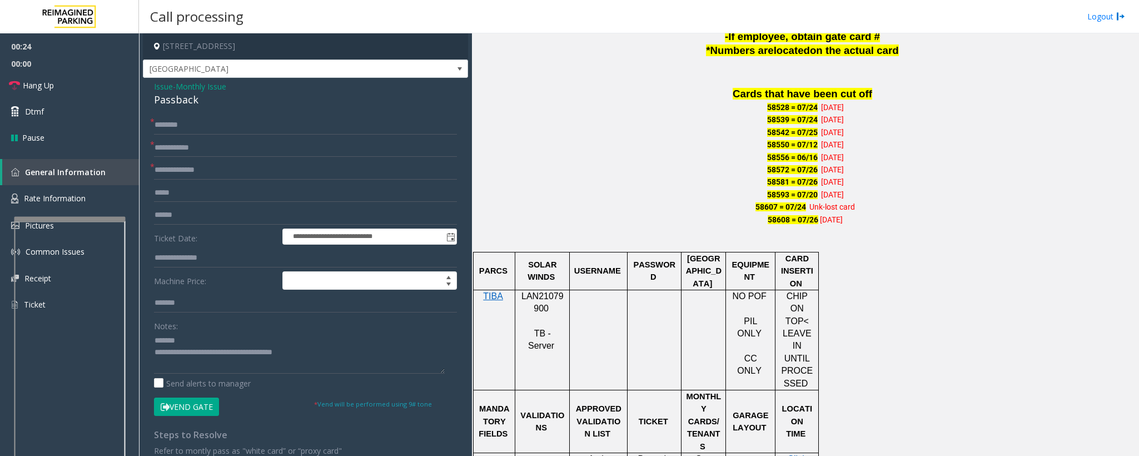 This screenshot has height=456, width=1139. Describe the element at coordinates (373, 404) in the screenshot. I see `small: Vend will be performed using 9# tone` at that location.